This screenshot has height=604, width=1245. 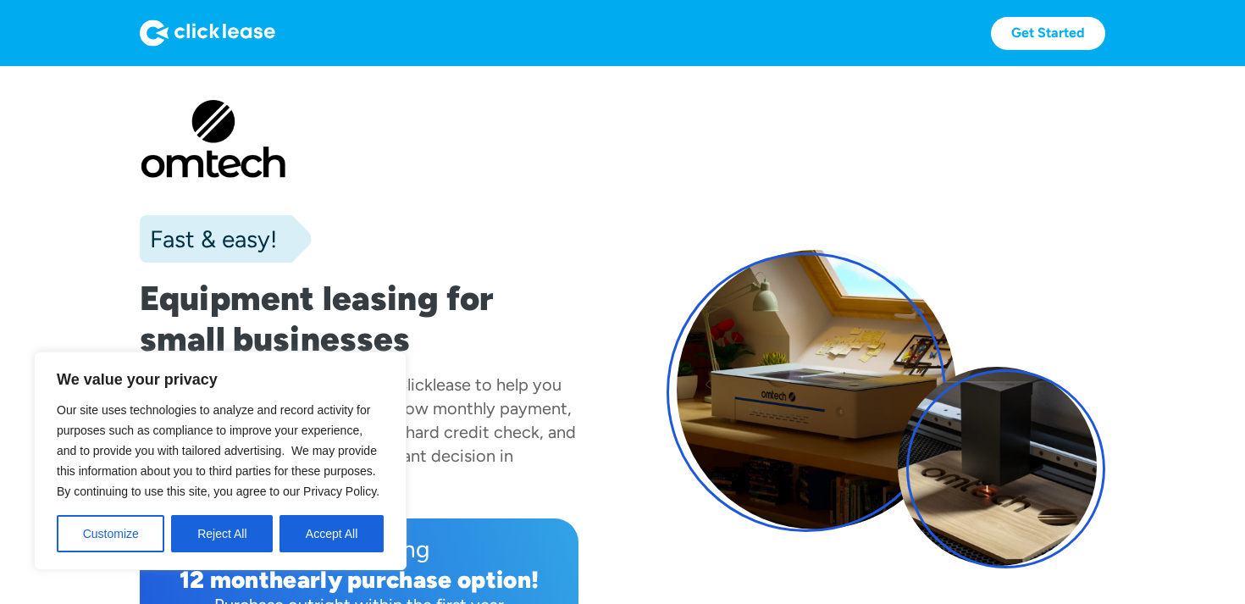 What do you see at coordinates (208, 239) in the screenshot?
I see `div: Fast & easy!` at bounding box center [208, 239].